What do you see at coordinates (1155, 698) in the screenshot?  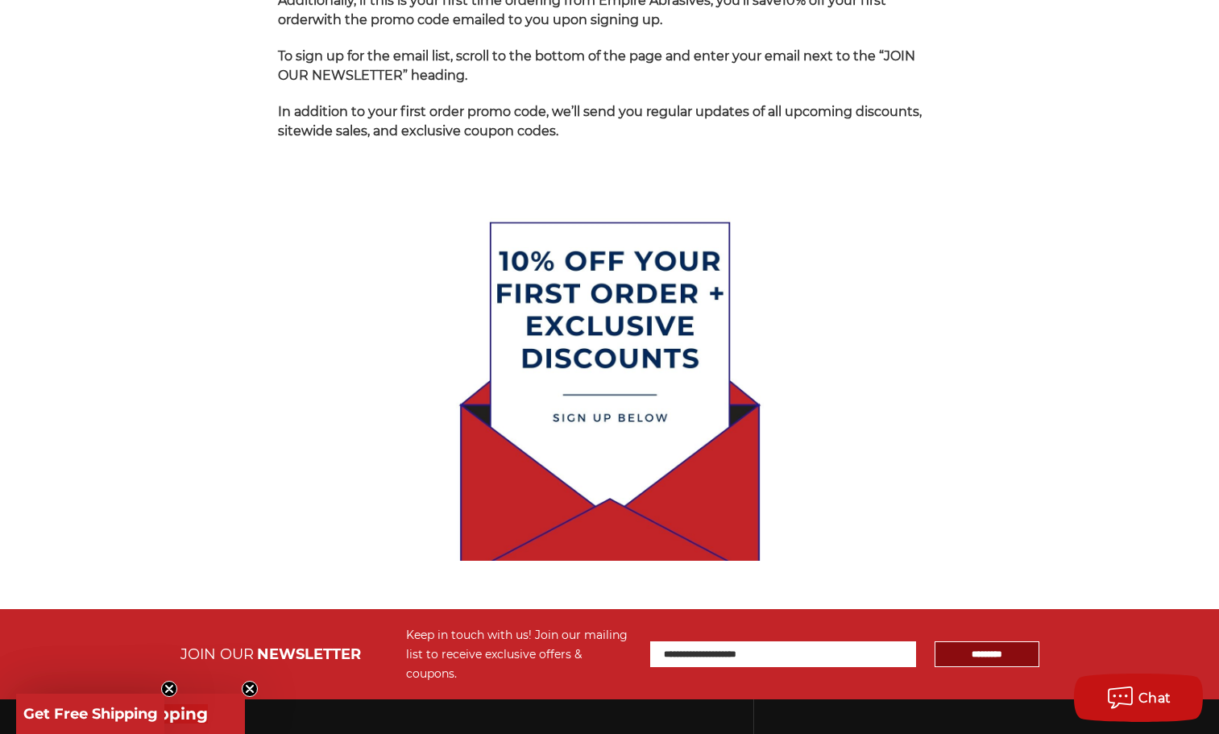 I see `span: Chat` at bounding box center [1155, 698].